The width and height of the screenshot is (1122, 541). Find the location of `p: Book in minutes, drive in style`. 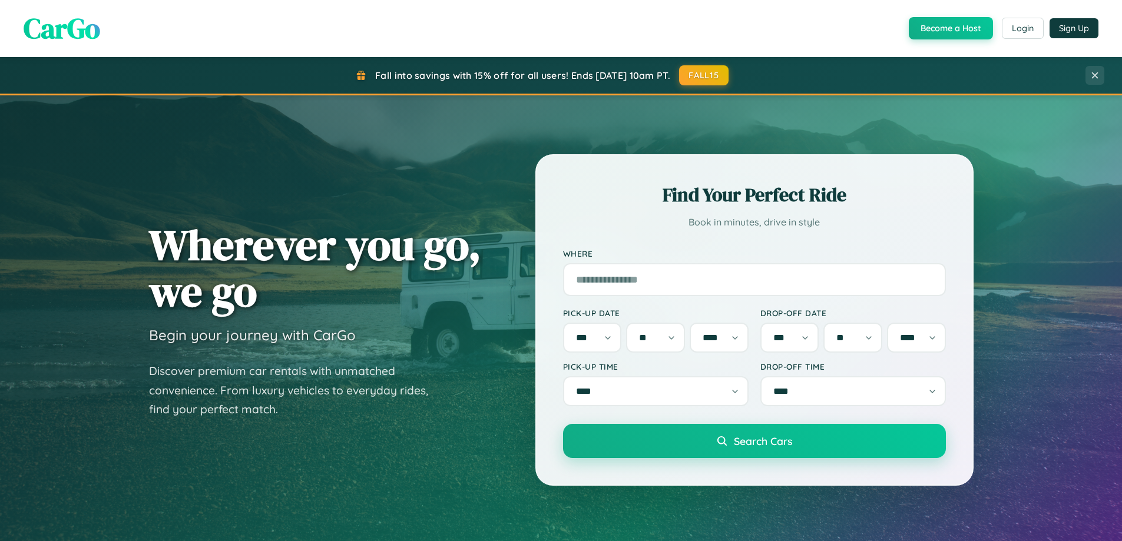

p: Book in minutes, drive in style is located at coordinates (754, 222).